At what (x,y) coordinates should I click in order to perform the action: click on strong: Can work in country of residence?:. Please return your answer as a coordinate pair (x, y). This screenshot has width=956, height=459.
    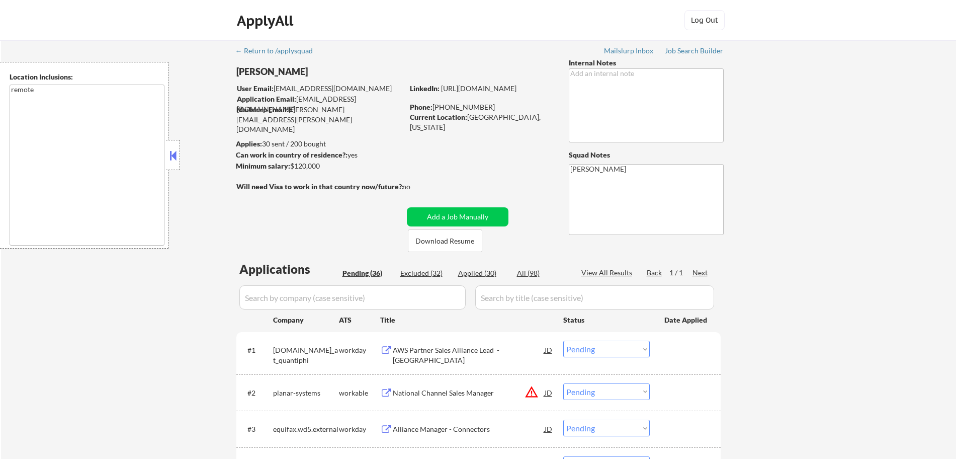
    Looking at the image, I should click on (292, 154).